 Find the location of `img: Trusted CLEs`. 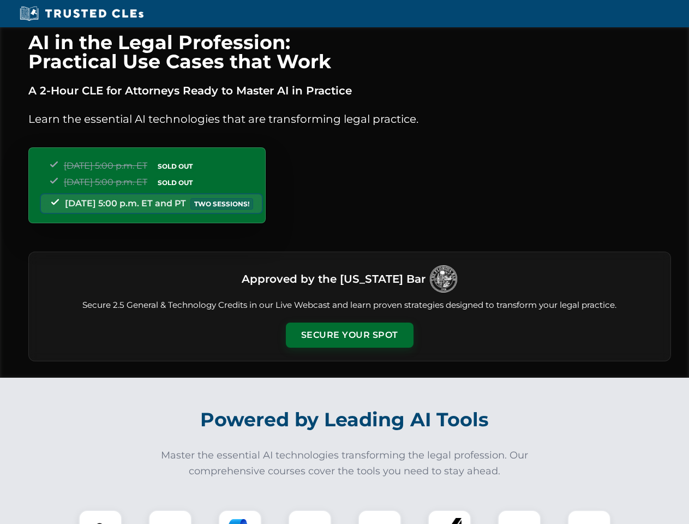

img: Trusted CLEs is located at coordinates (81, 14).